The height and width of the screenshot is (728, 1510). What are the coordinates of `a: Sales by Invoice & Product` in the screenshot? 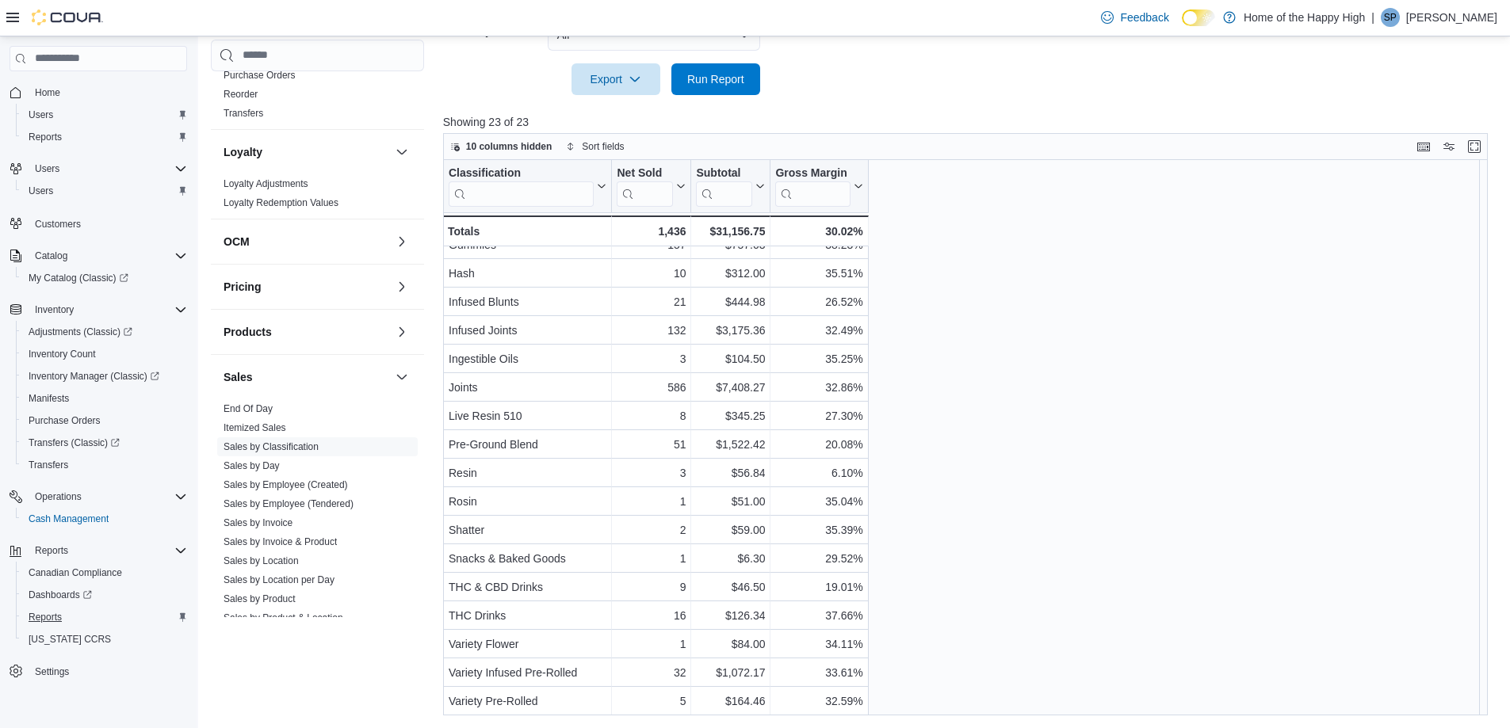 It's located at (280, 542).